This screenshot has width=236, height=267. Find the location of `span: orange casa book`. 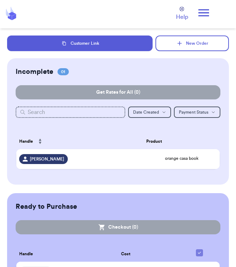

span: orange casa book is located at coordinates (182, 158).